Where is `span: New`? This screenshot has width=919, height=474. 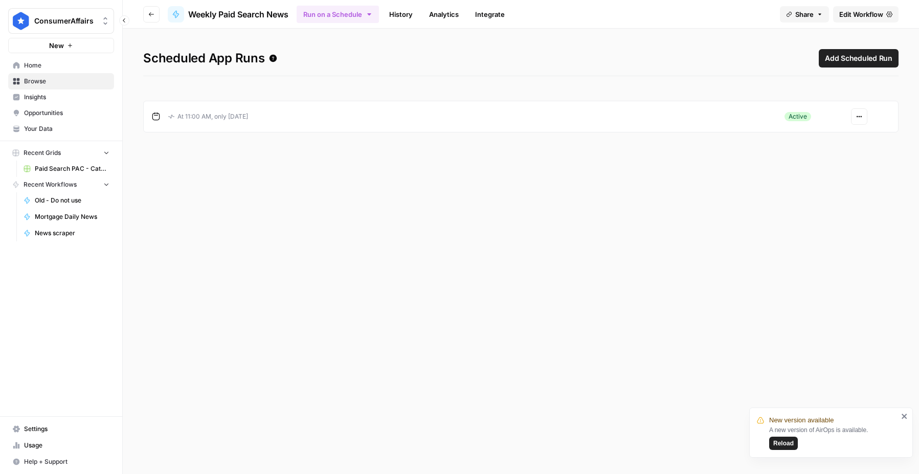 span: New is located at coordinates (56, 46).